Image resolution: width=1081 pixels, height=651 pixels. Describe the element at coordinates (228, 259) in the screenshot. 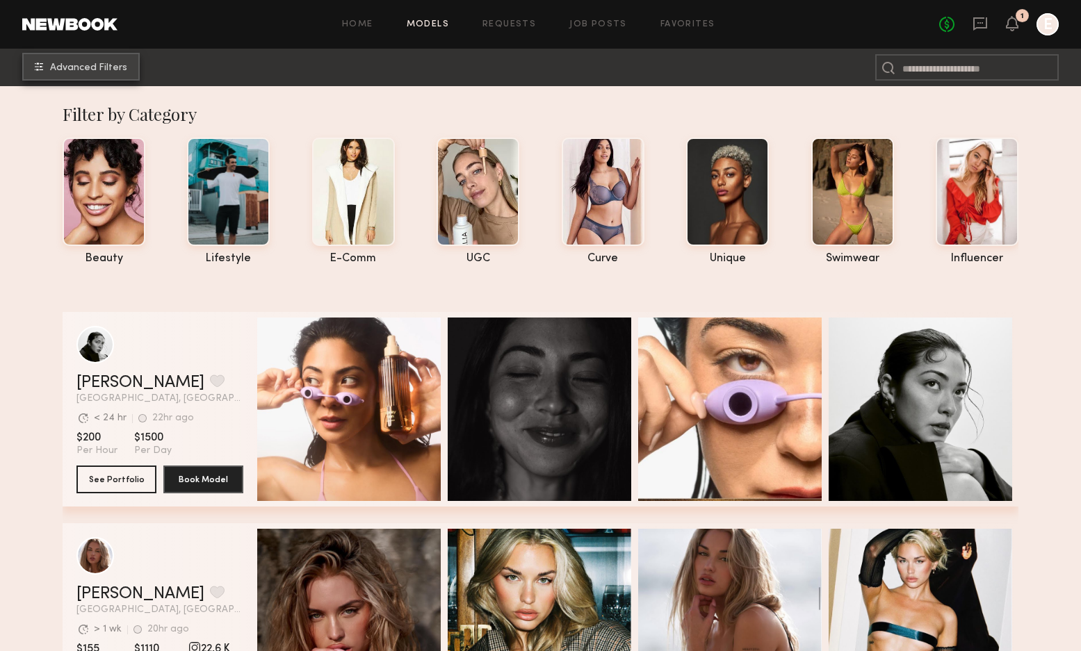

I see `div: lifestyle` at that location.